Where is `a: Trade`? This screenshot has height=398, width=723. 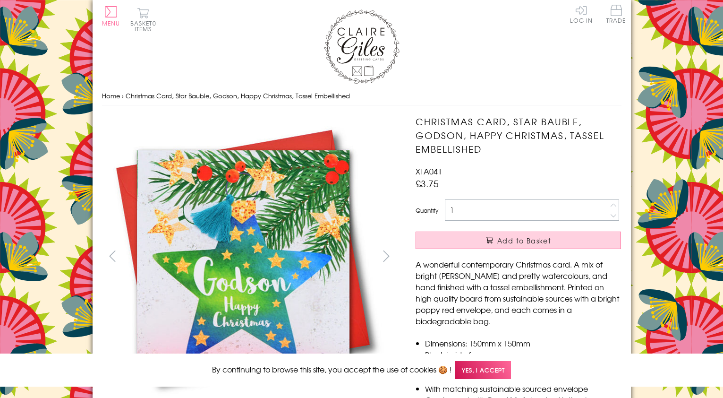
a: Trade is located at coordinates (616, 15).